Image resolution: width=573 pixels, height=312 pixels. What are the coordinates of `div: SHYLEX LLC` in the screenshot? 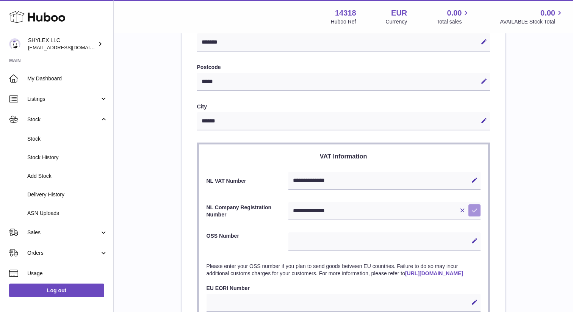 It's located at (62, 44).